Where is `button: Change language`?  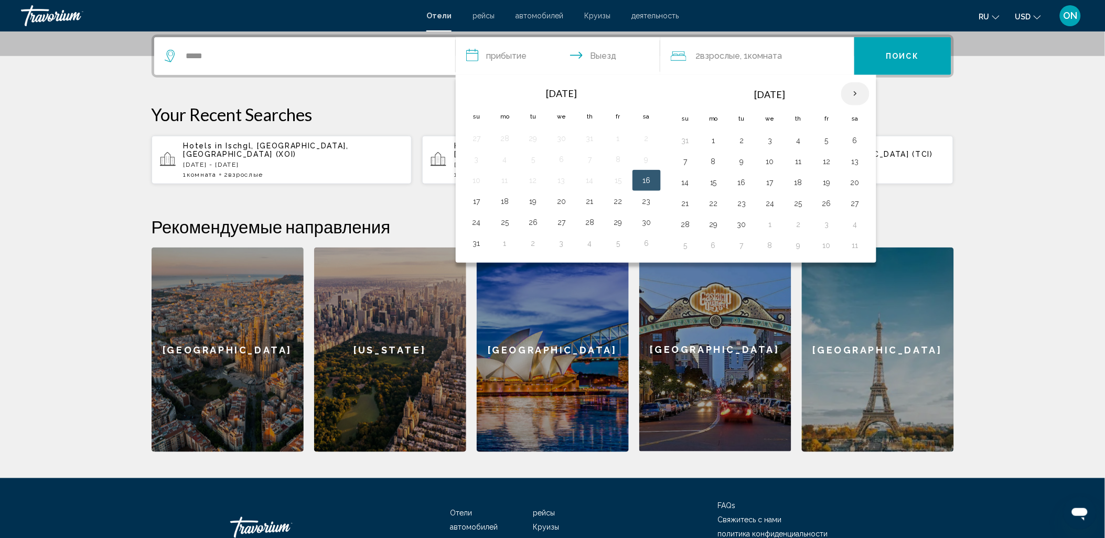
button: Change language is located at coordinates (989, 16).